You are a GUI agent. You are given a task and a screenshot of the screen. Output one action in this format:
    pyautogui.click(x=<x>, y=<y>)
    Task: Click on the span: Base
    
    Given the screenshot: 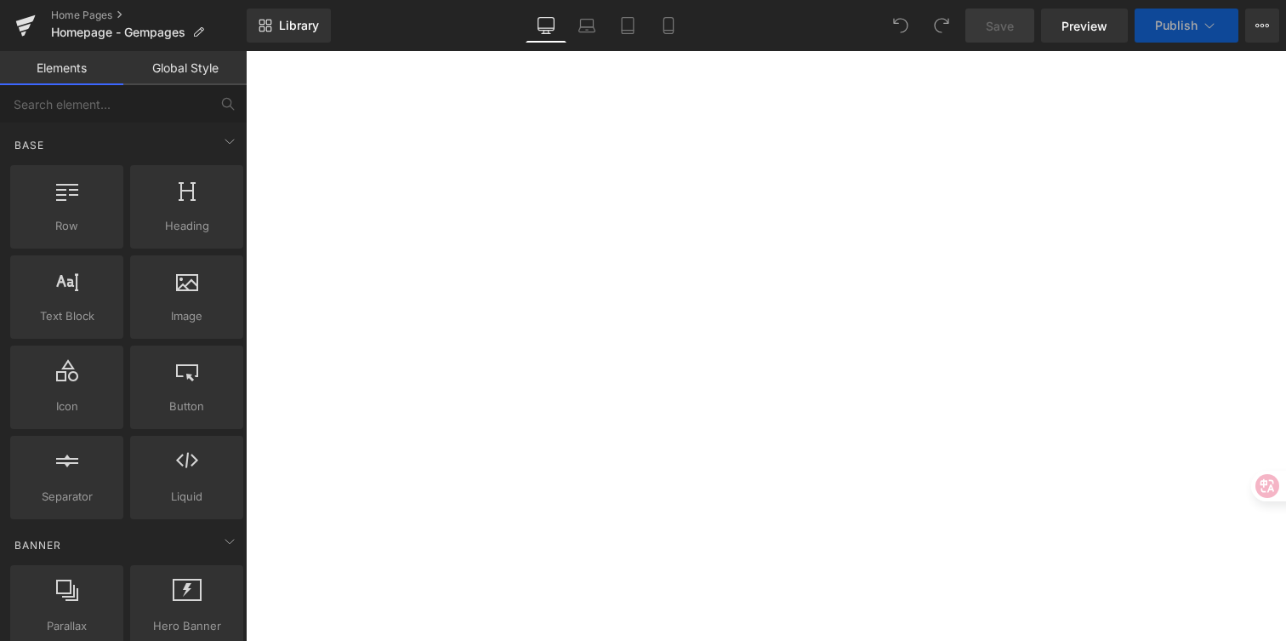 What is the action you would take?
    pyautogui.click(x=29, y=145)
    